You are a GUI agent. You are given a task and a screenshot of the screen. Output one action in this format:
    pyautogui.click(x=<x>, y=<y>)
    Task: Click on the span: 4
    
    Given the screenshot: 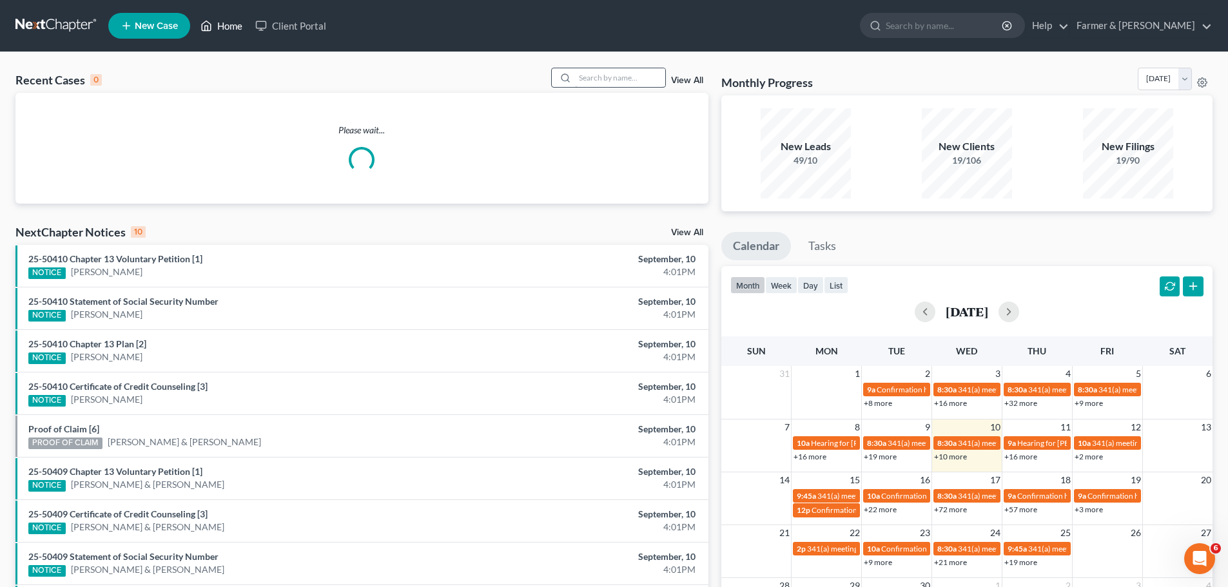 What is the action you would take?
    pyautogui.click(x=1068, y=374)
    